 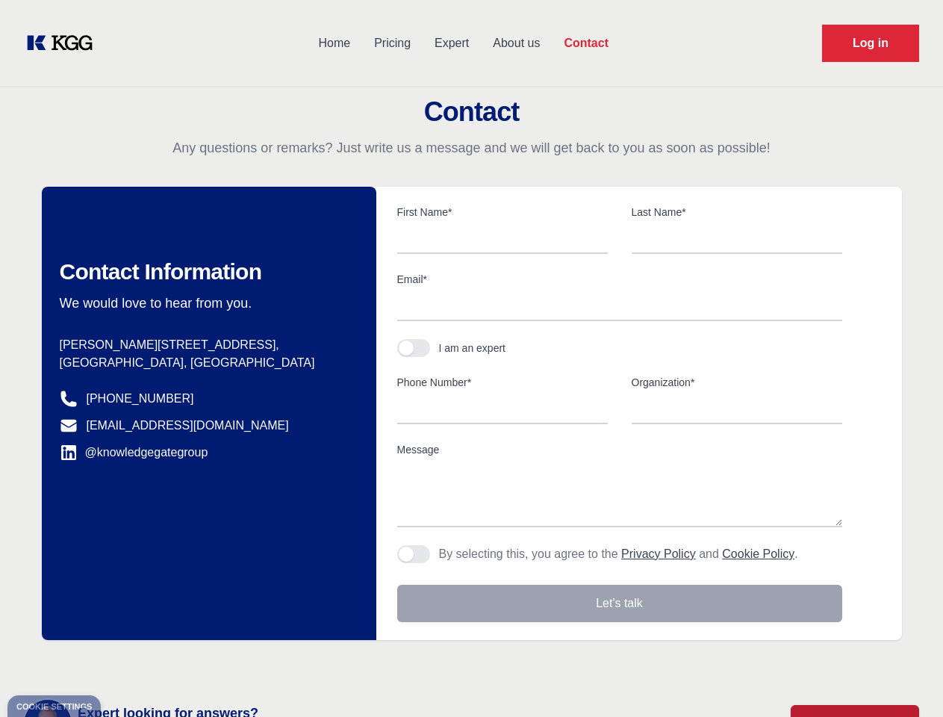 I want to click on a: Home, so click(x=334, y=43).